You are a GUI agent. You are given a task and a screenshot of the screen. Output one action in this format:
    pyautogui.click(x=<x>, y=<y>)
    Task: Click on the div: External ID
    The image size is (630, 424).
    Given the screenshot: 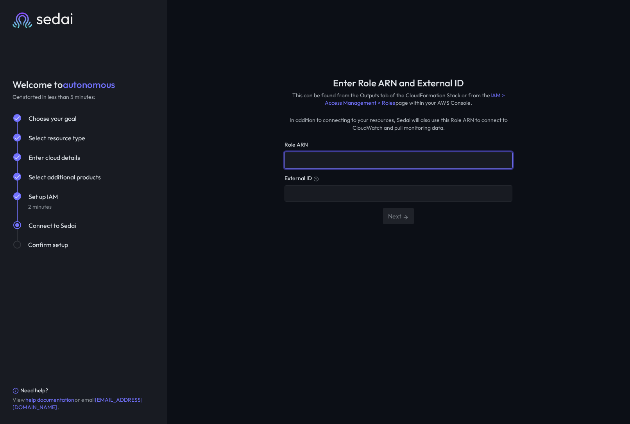 What is the action you would take?
    pyautogui.click(x=398, y=179)
    